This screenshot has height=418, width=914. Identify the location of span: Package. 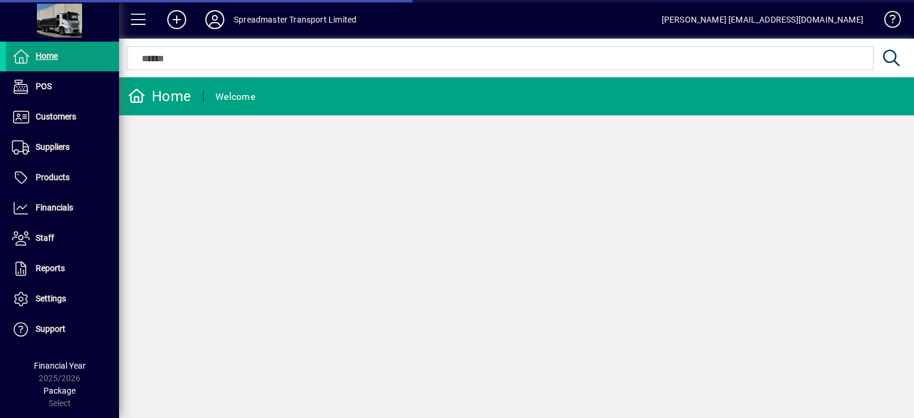
(60, 391).